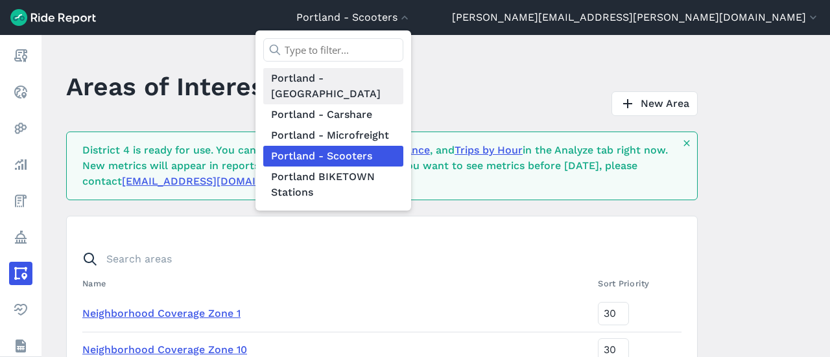  Describe the element at coordinates (333, 156) in the screenshot. I see `a: Portland - Scooters` at that location.